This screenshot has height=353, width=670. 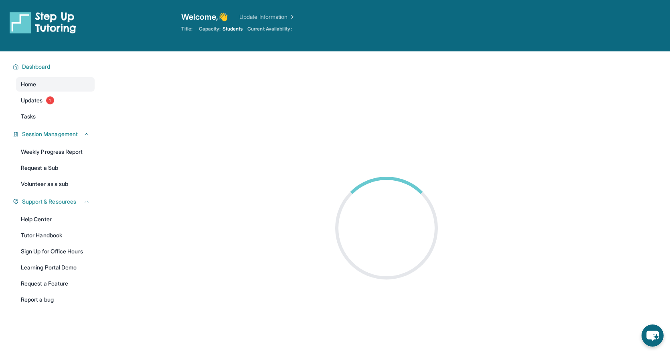 What do you see at coordinates (270, 29) in the screenshot?
I see `span: Current Availability:` at bounding box center [270, 29].